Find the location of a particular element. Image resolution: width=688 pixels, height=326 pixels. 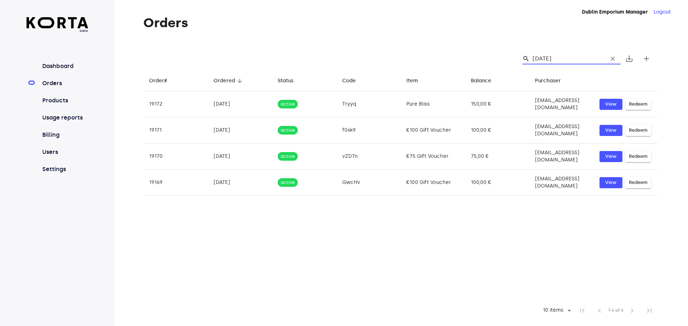

div: Item is located at coordinates (412, 81).